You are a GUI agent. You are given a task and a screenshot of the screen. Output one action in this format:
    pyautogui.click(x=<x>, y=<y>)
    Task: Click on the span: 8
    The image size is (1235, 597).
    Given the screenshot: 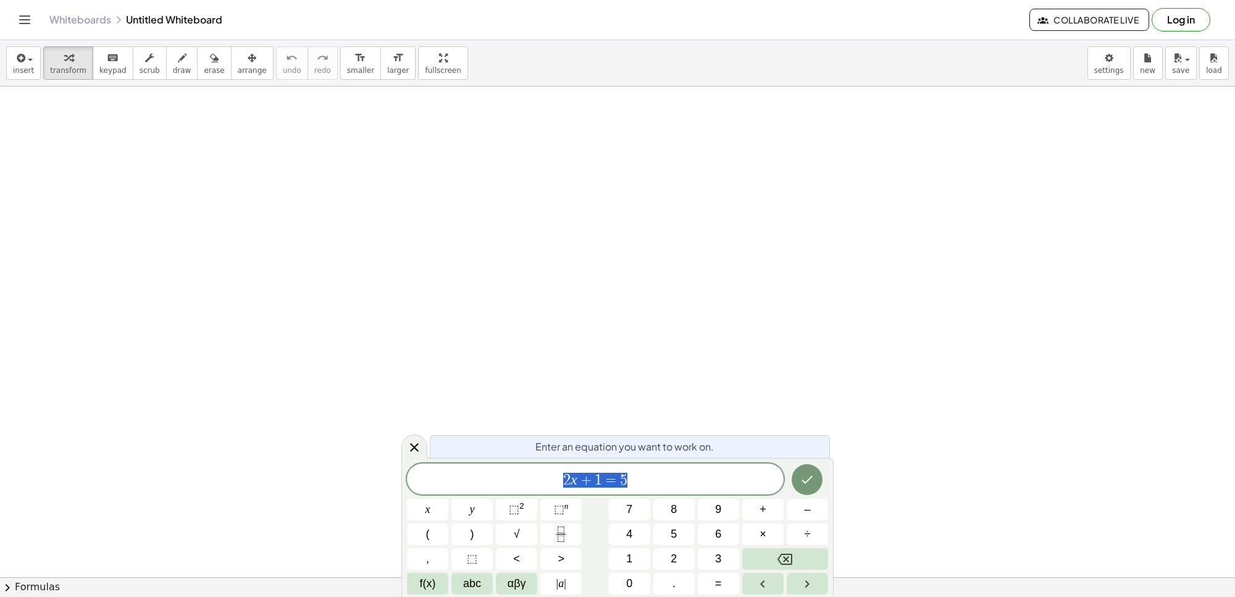 What is the action you would take?
    pyautogui.click(x=674, y=509)
    